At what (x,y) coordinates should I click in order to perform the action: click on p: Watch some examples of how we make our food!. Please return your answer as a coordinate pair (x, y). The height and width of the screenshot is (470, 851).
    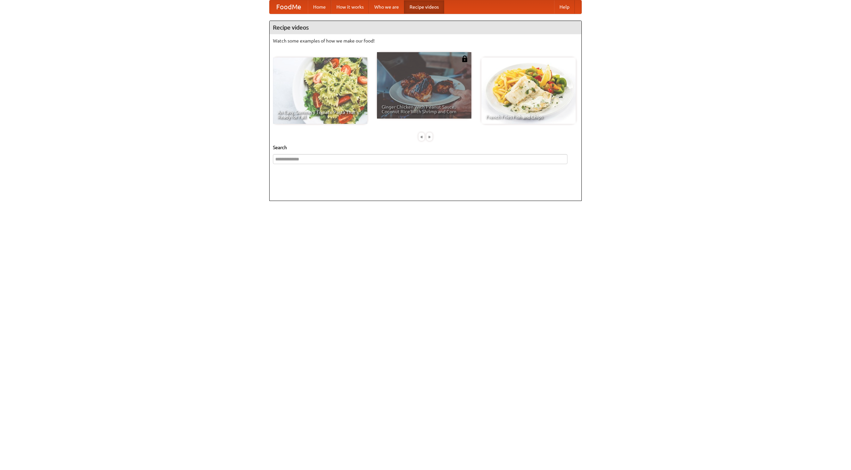
    Looking at the image, I should click on (426, 41).